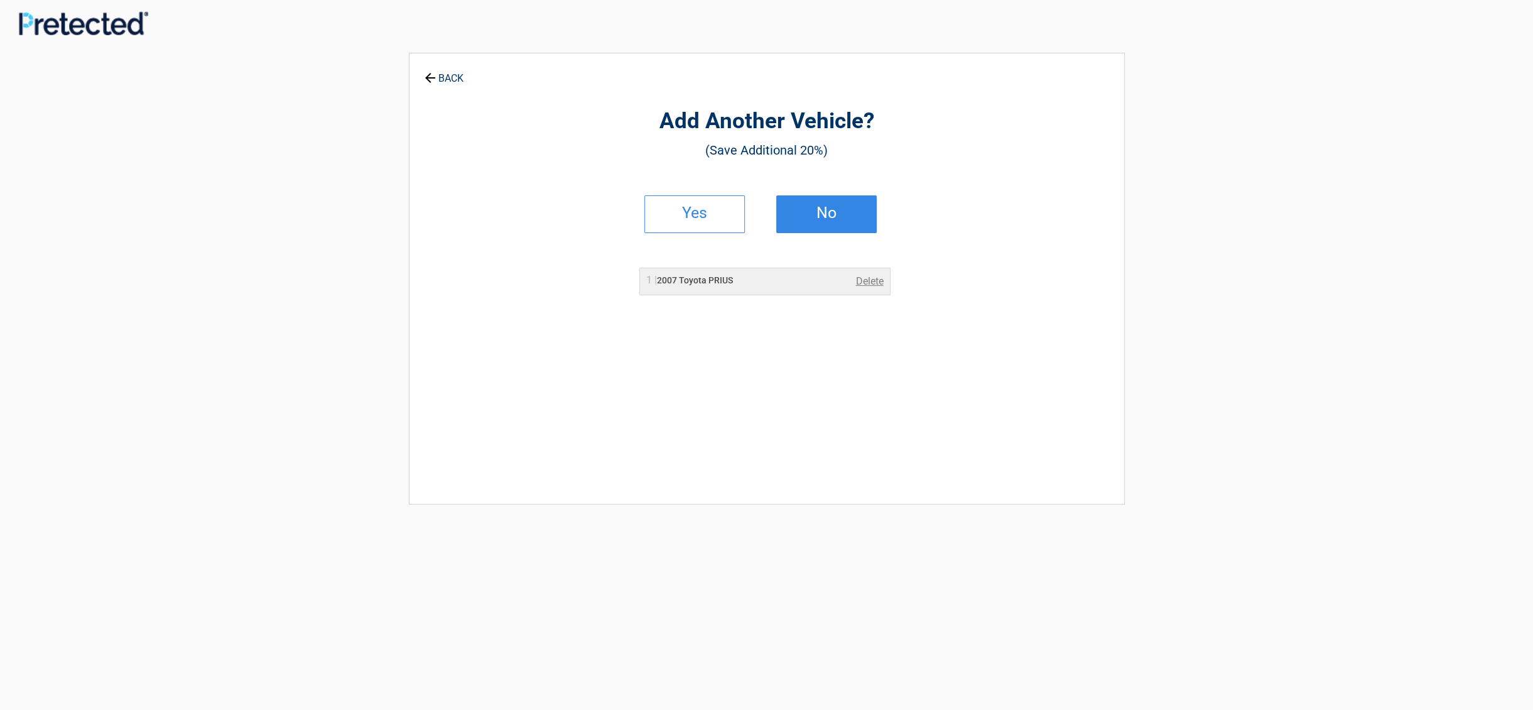 Image resolution: width=1533 pixels, height=710 pixels. Describe the element at coordinates (767, 150) in the screenshot. I see `h3: (Save Additional 20%)` at that location.